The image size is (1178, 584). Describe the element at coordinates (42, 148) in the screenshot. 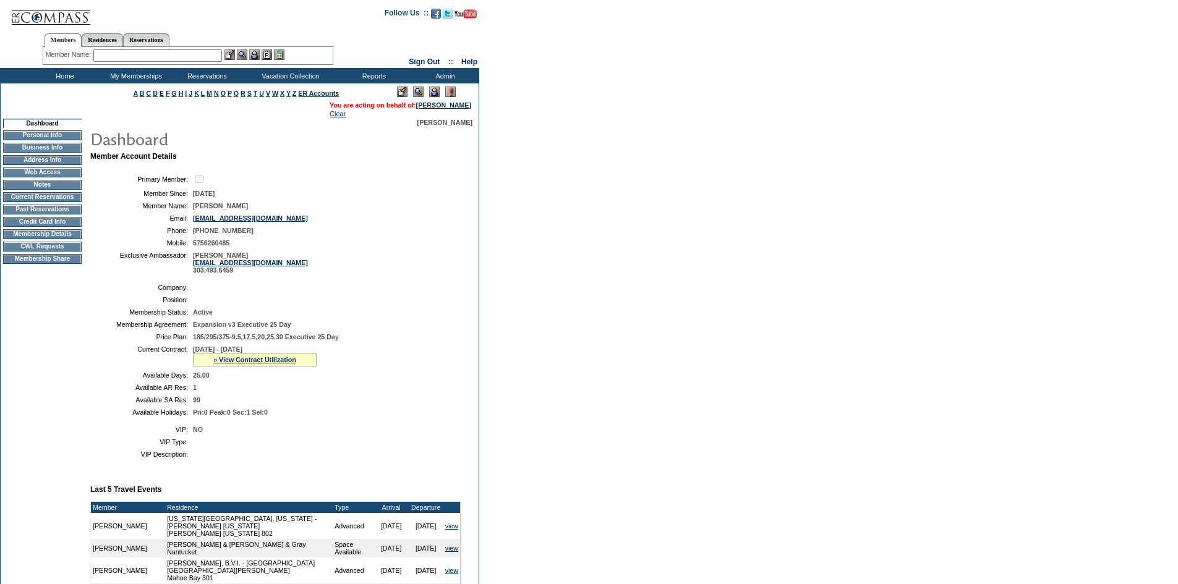

I see `td: Business Info` at that location.